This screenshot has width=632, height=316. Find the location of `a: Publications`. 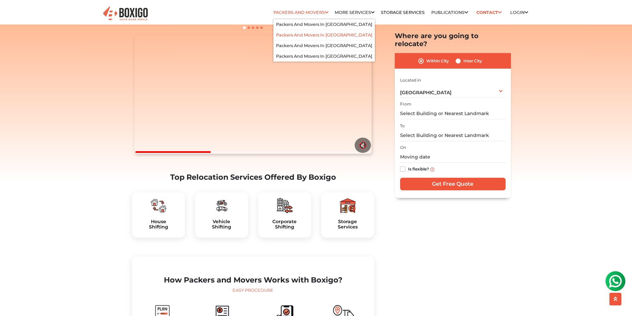

a: Publications is located at coordinates (449, 12).